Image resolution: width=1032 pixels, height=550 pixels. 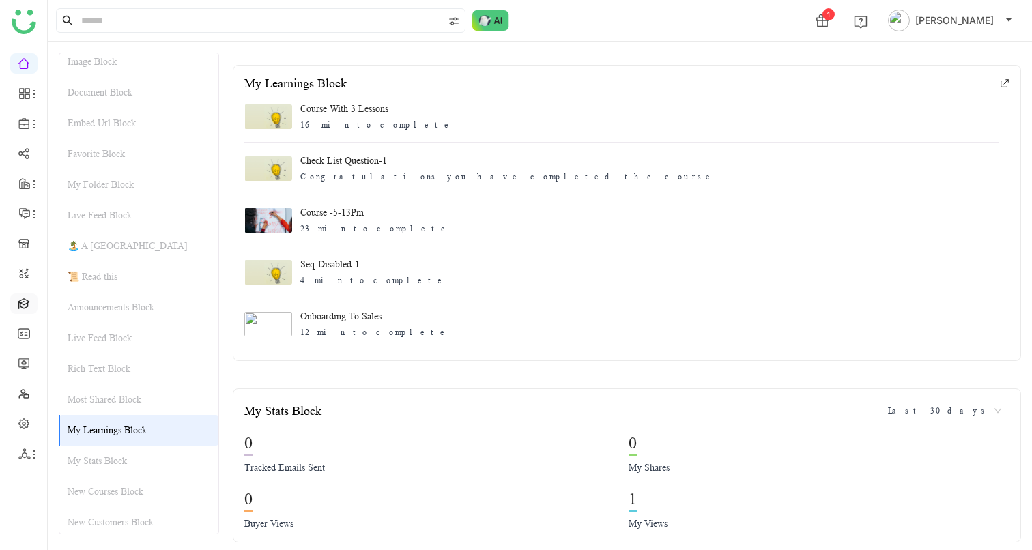 What do you see at coordinates (526, 177) in the screenshot?
I see `div: Congratulations you have completed the course.` at bounding box center [526, 177].